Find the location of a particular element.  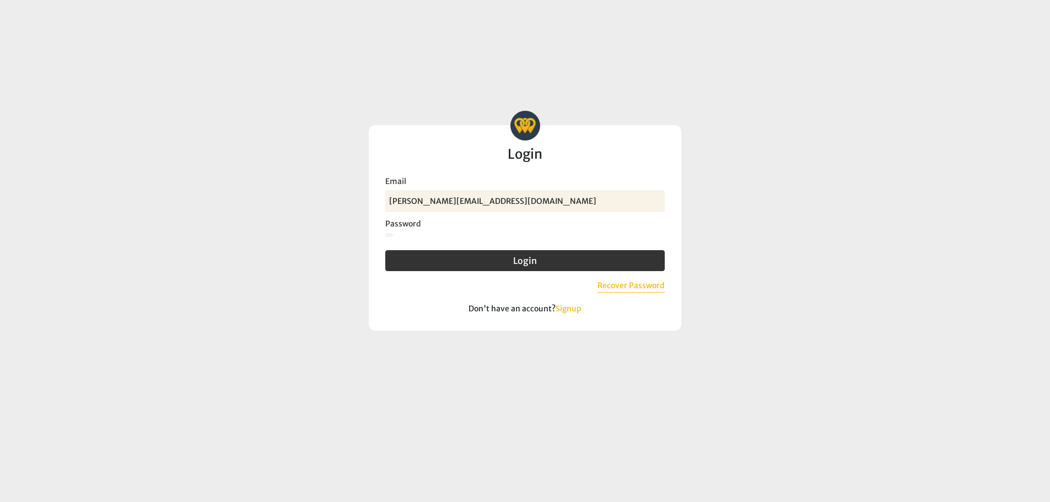

button: Login is located at coordinates (525, 261).